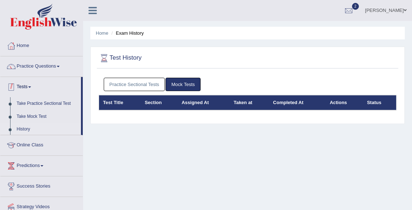 The height and width of the screenshot is (210, 412). What do you see at coordinates (47, 117) in the screenshot?
I see `a: Take Mock Test` at bounding box center [47, 117].